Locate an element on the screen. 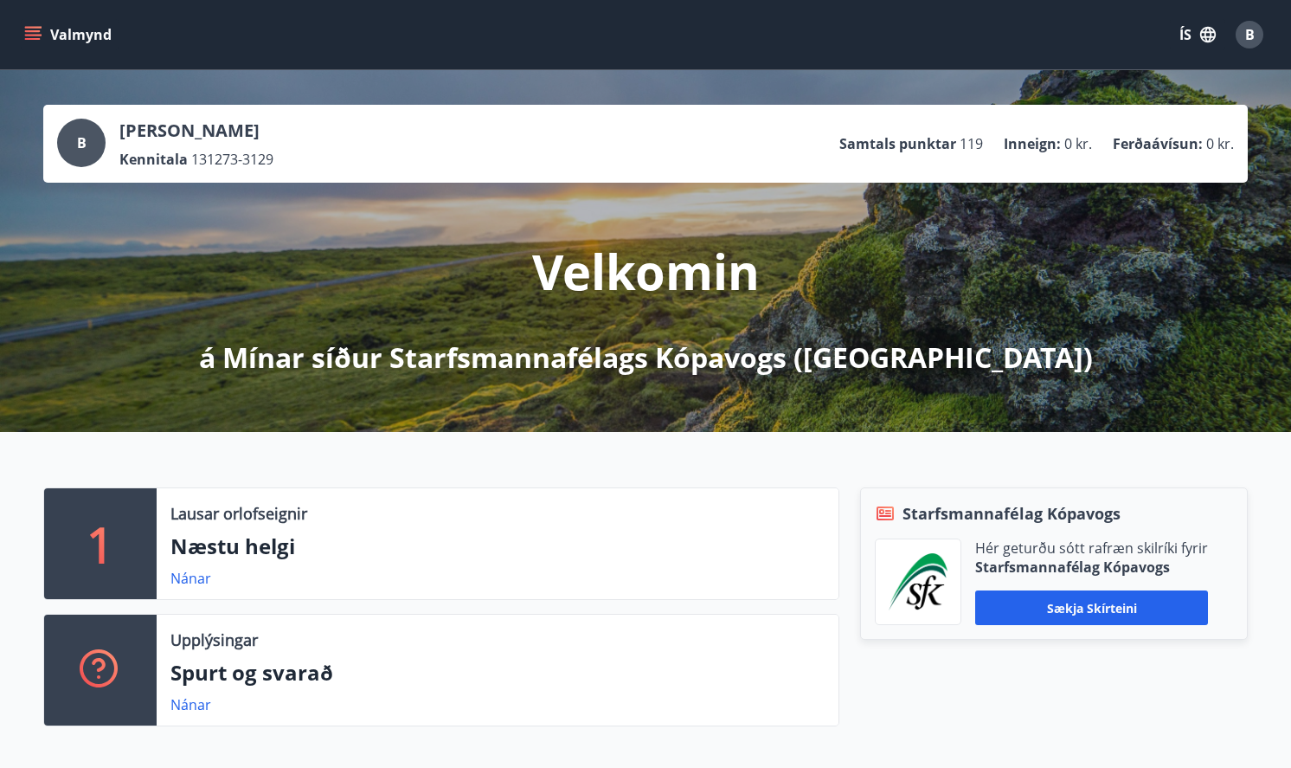 The image size is (1291, 768). img: x5MjQkxwhnYn6YREZUTEa9Q4KsBUeQdWGts9Dj4O.png is located at coordinates (918, 581).